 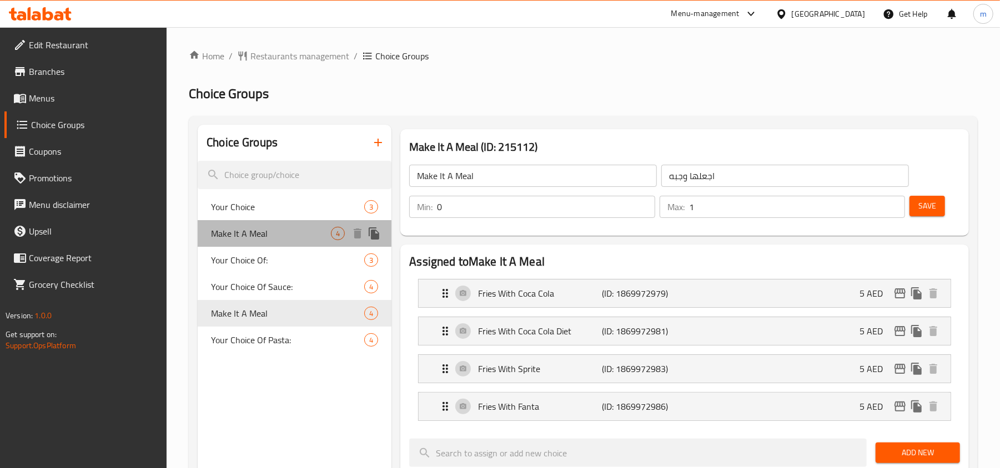 What do you see at coordinates (294, 287) in the screenshot?
I see `div: Your Choice Of Sauce:4` at bounding box center [294, 287].